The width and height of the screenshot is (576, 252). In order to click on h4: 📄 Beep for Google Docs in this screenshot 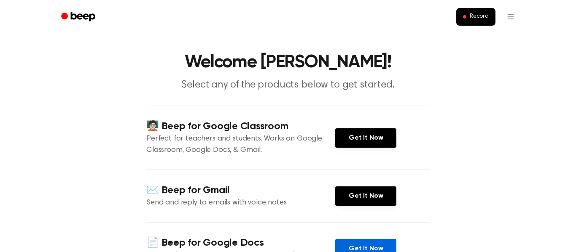, I will do `click(241, 243)`.